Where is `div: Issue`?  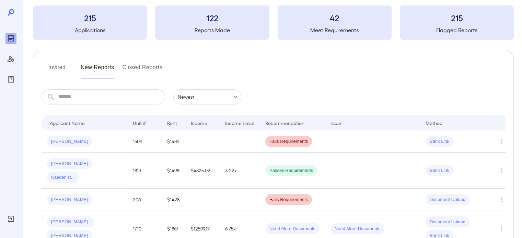 div: Issue is located at coordinates (336, 123).